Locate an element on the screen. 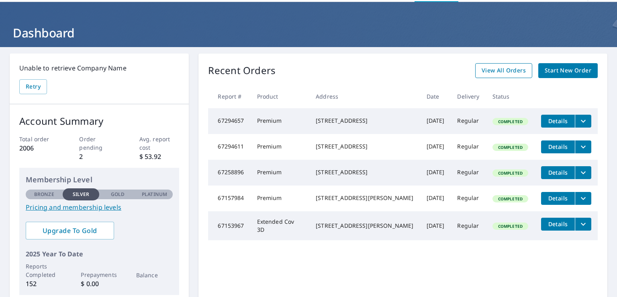 Image resolution: width=617 pixels, height=297 pixels. p: Recent Orders is located at coordinates (242, 70).